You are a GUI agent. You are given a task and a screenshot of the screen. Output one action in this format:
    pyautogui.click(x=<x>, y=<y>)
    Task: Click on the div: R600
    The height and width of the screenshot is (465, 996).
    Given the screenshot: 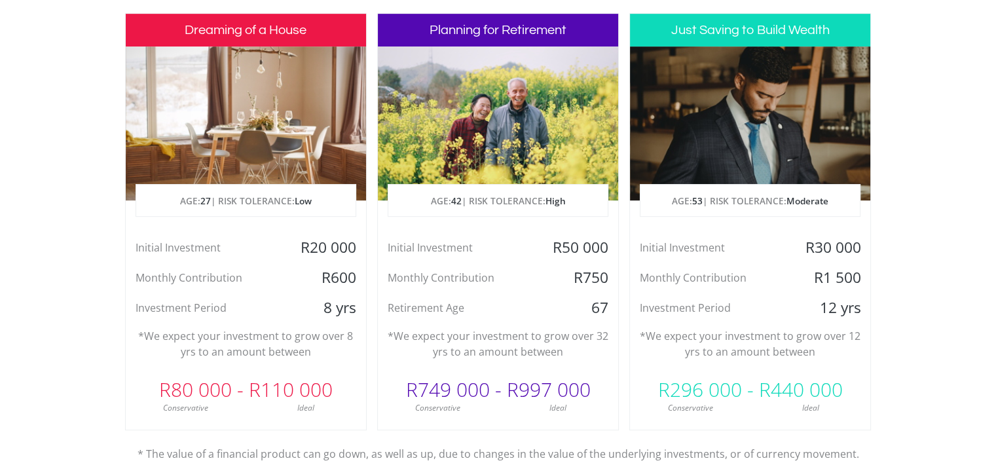 What is the action you would take?
    pyautogui.click(x=326, y=278)
    